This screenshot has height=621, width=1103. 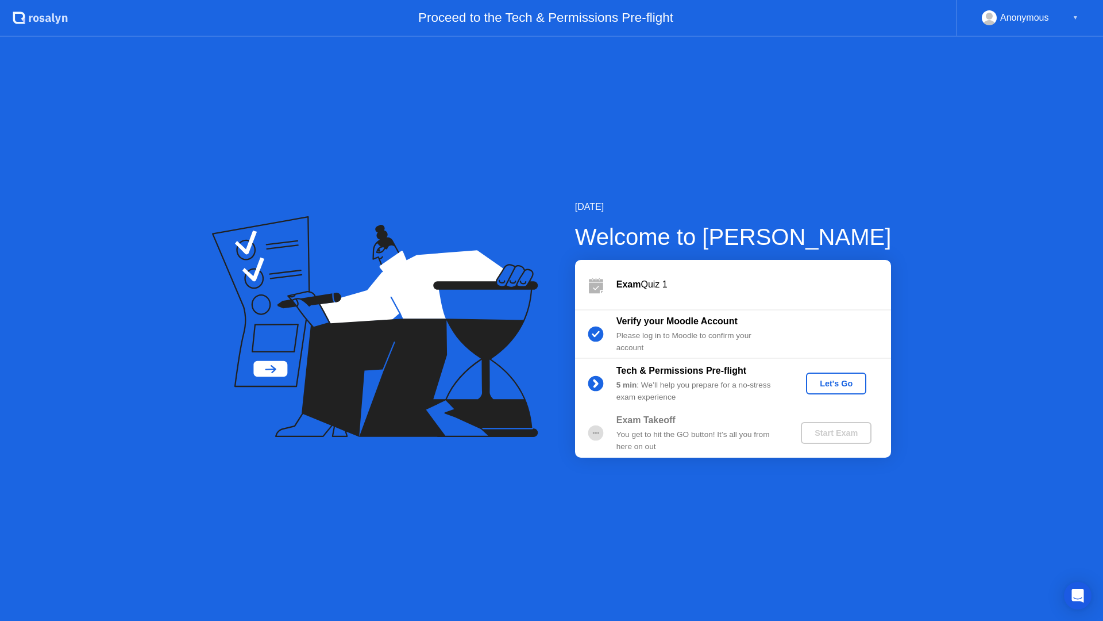 What do you see at coordinates (754, 284) in the screenshot?
I see `div: Quiz 1` at bounding box center [754, 284].